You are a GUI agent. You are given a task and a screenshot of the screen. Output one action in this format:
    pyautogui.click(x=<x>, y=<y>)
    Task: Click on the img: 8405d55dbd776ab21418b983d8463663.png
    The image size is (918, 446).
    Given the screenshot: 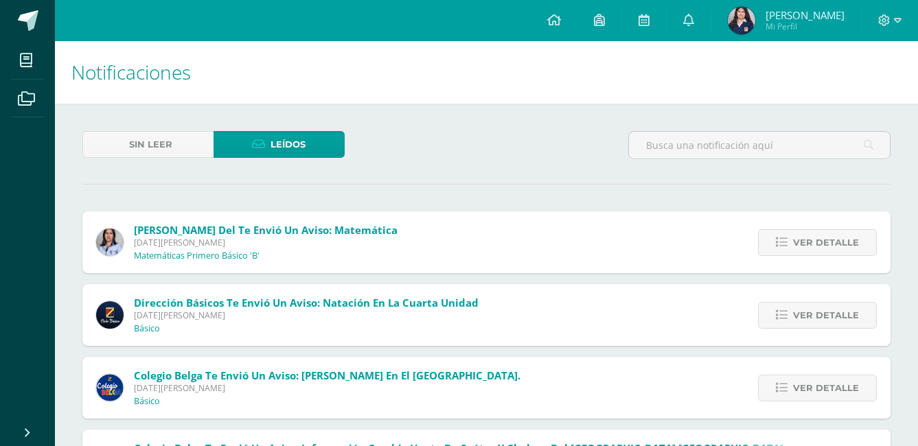 What is the action you would take?
    pyautogui.click(x=741, y=21)
    